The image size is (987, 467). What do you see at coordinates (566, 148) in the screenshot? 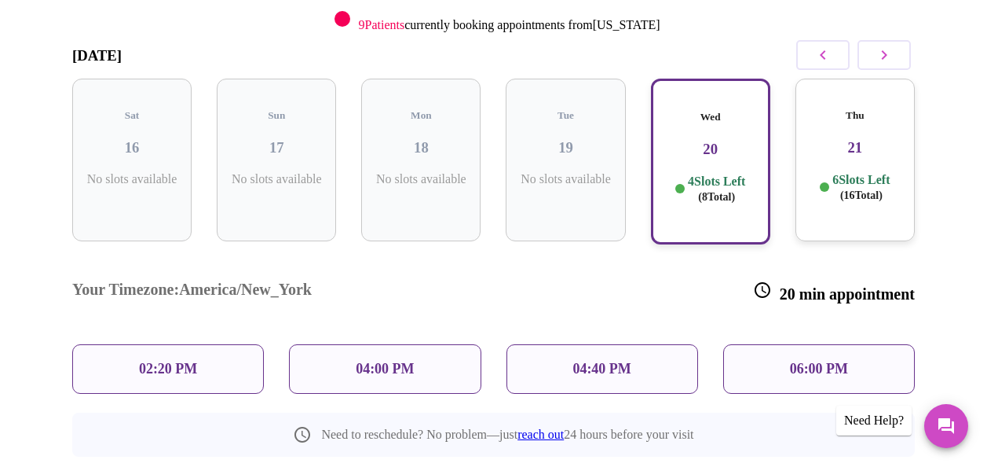
I see `h3: 19` at bounding box center [566, 148].